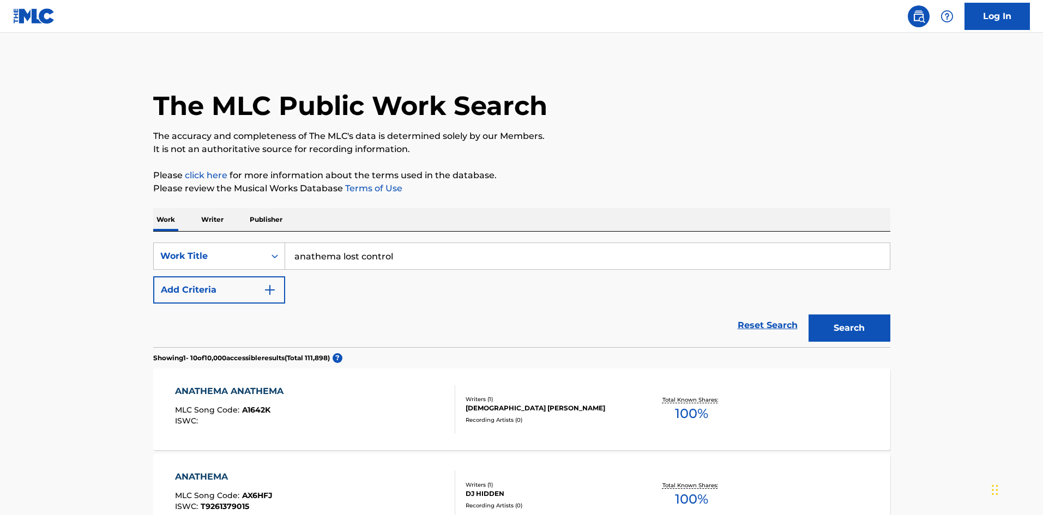 Image resolution: width=1043 pixels, height=515 pixels. Describe the element at coordinates (224, 477) in the screenshot. I see `div: ANATHEMA` at that location.